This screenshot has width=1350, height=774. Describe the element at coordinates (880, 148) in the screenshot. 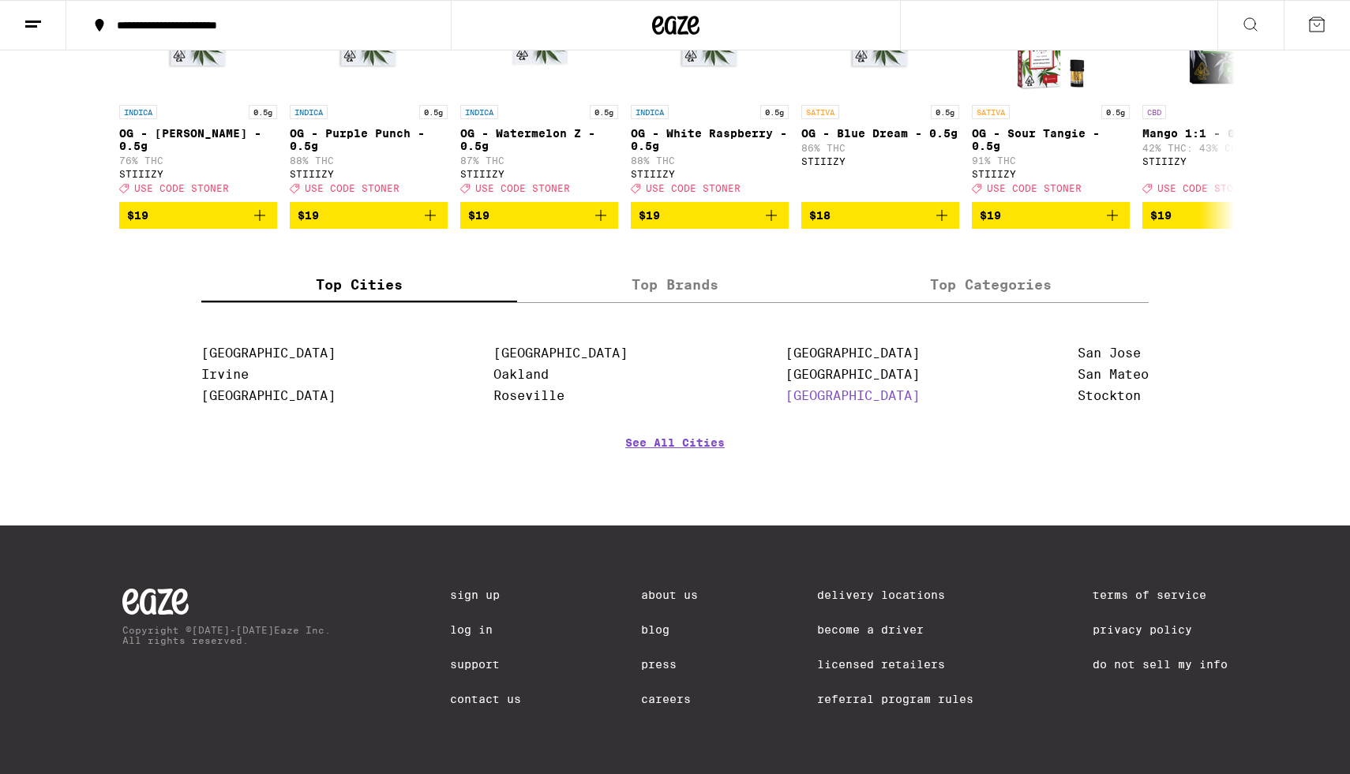

I see `p: 86% THC` at that location.